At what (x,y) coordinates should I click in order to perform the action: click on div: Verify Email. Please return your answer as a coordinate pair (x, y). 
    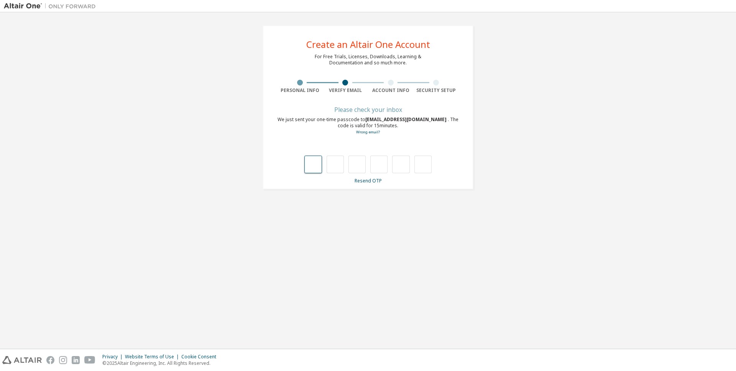
    Looking at the image, I should click on (345, 90).